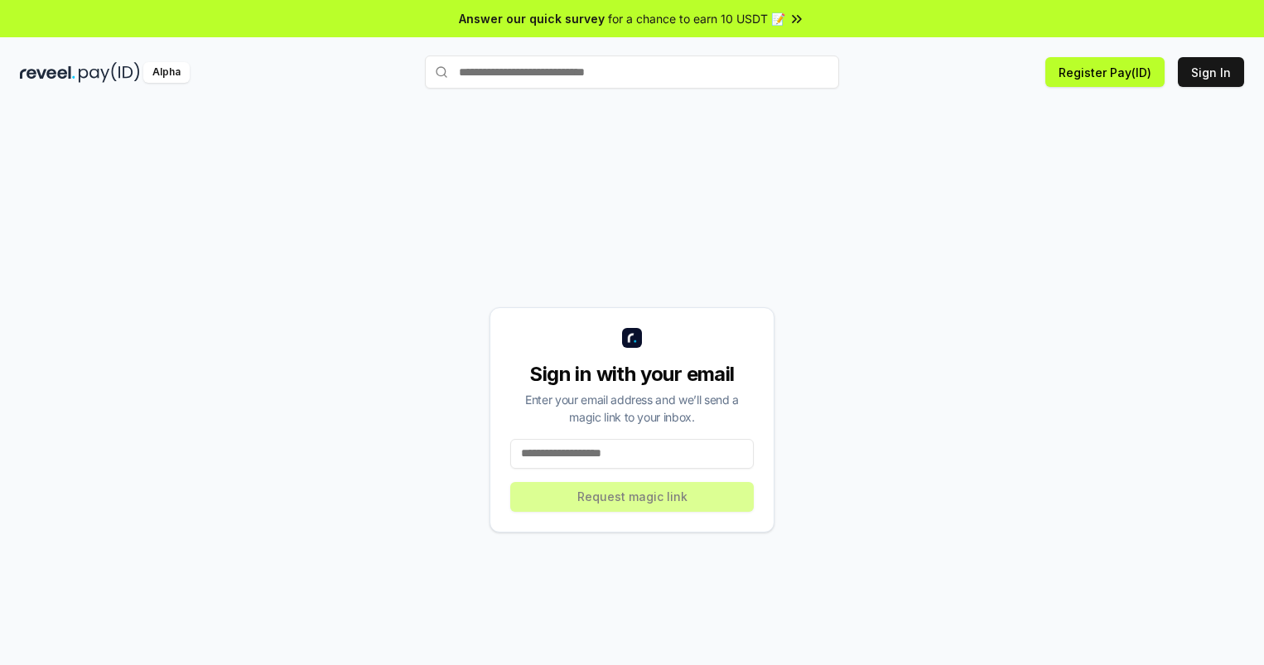 The image size is (1264, 665). I want to click on div: Sign in with your email, so click(632, 374).